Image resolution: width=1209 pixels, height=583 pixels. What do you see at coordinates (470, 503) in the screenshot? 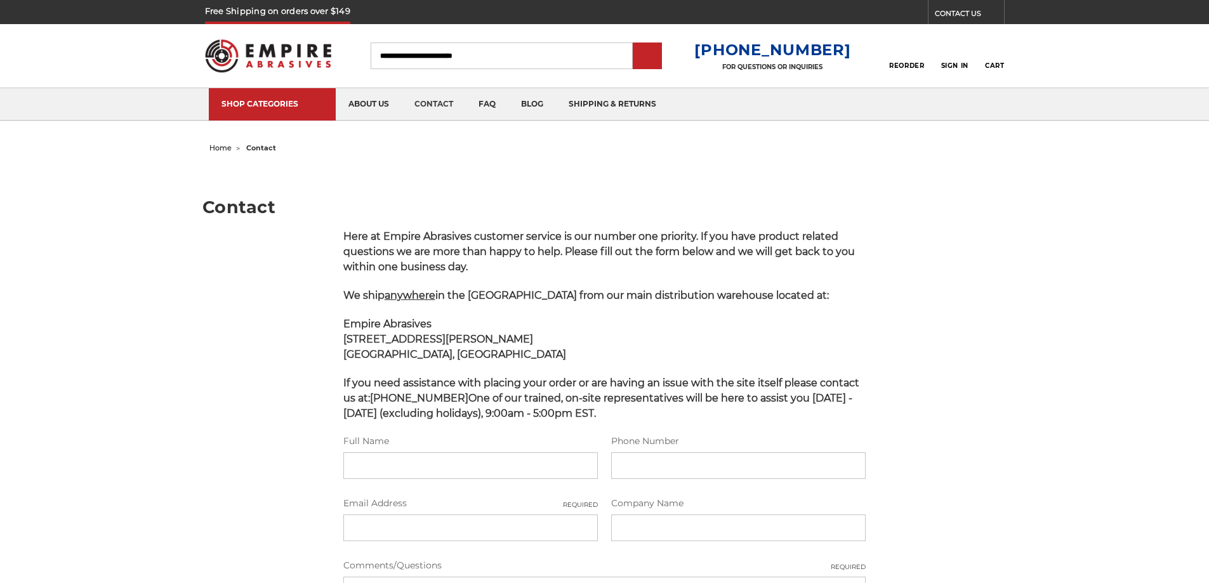
I see `label: Email Address` at bounding box center [470, 503].